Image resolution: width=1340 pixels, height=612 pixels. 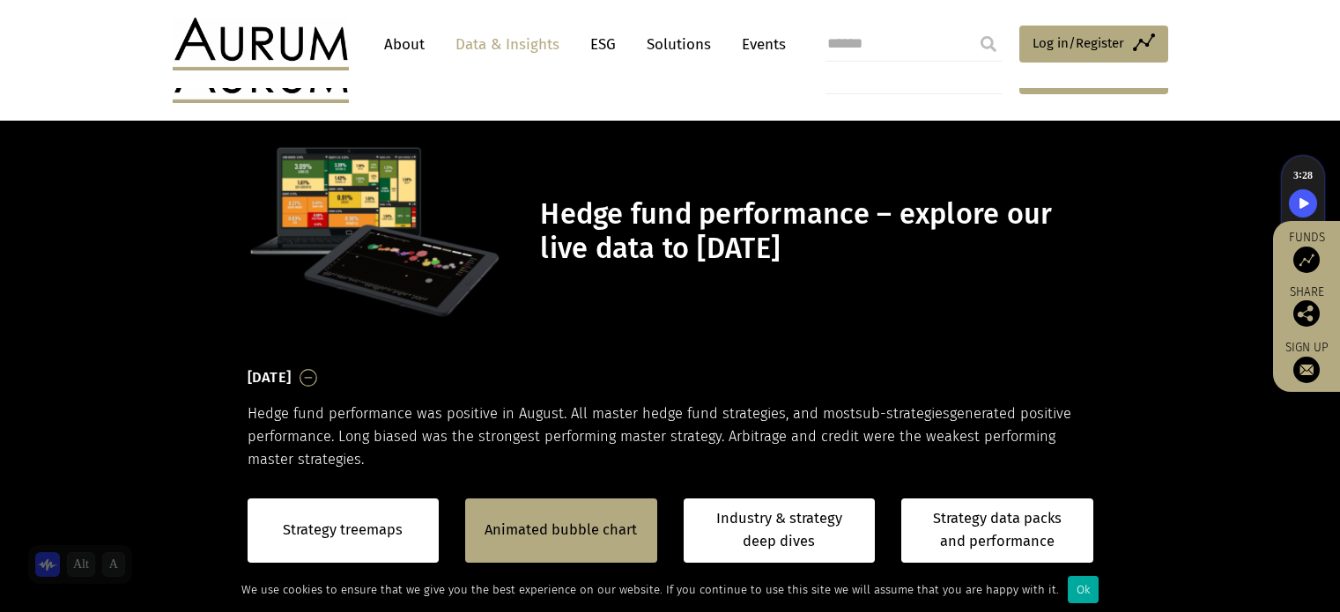 I want to click on img: Access Funds, so click(x=1307, y=260).